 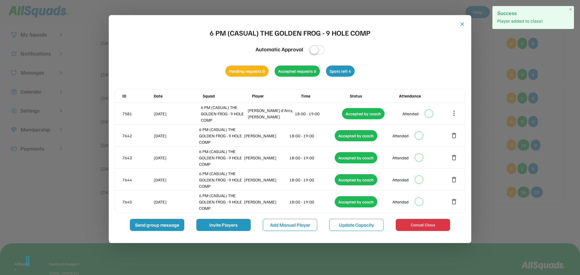 I want to click on div: 7644, so click(x=137, y=180).